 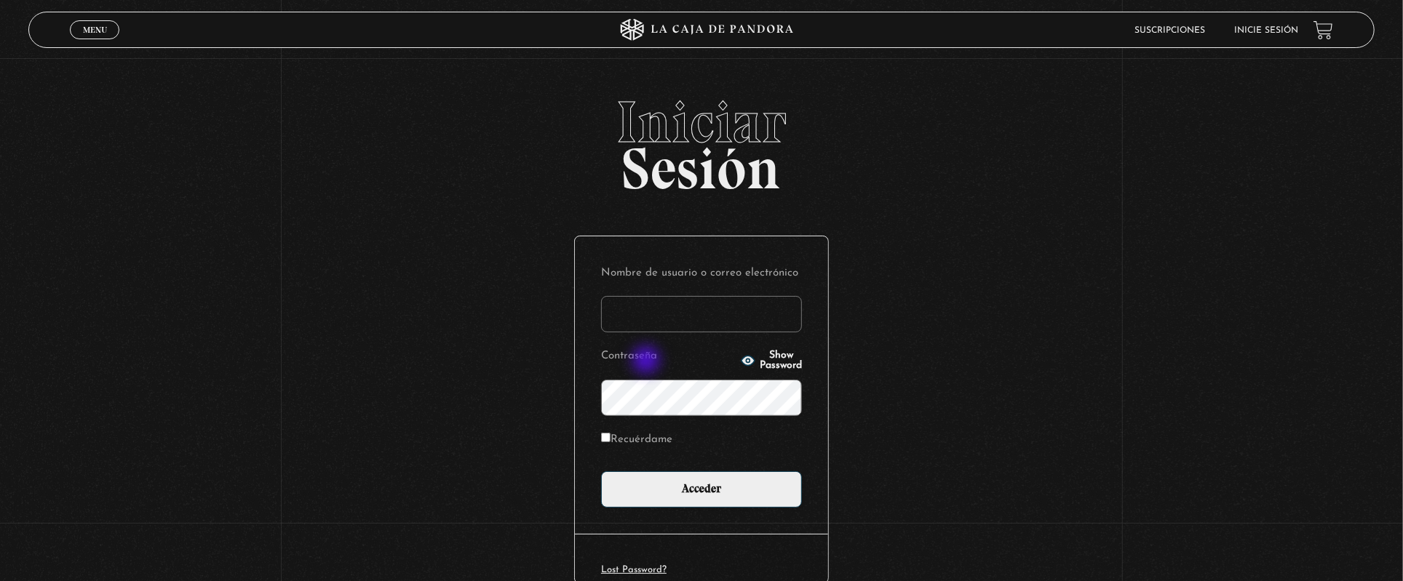 What do you see at coordinates (701, 140) in the screenshot?
I see `h2: Sesión` at bounding box center [701, 140].